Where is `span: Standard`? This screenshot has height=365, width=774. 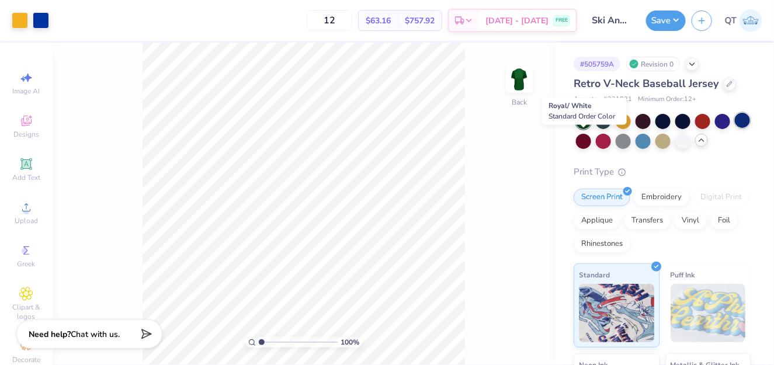 span: Standard is located at coordinates (594, 274).